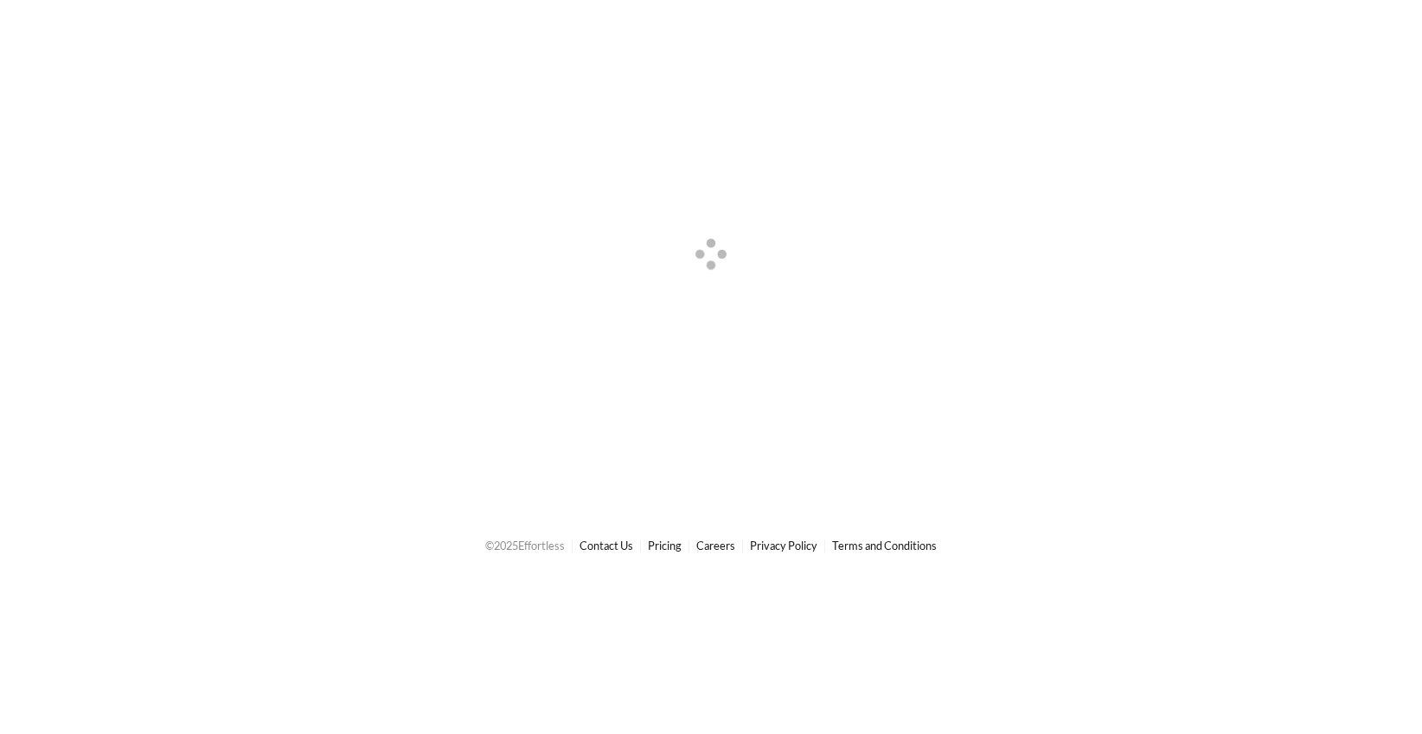 The height and width of the screenshot is (734, 1422). Describe the element at coordinates (606, 546) in the screenshot. I see `a: Contact Us` at that location.